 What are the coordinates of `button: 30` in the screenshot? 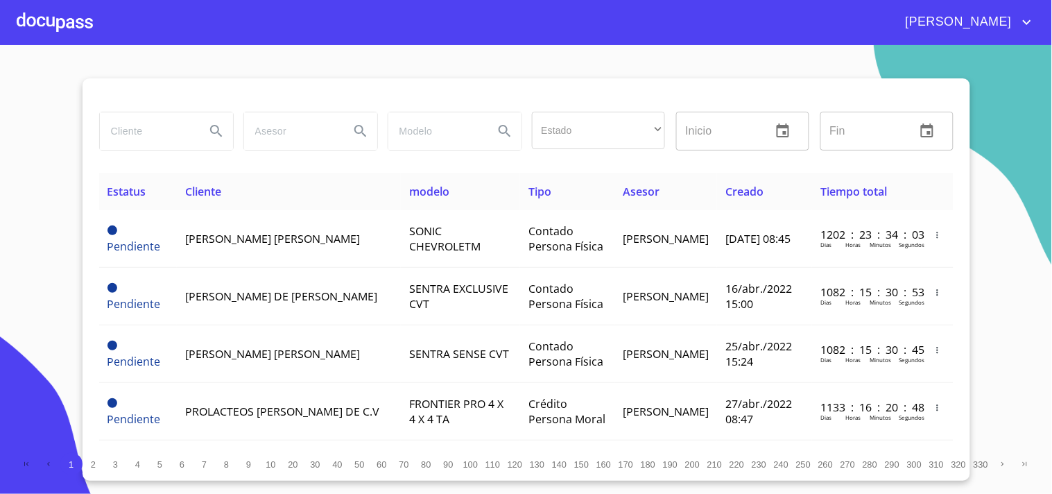 It's located at (315, 464).